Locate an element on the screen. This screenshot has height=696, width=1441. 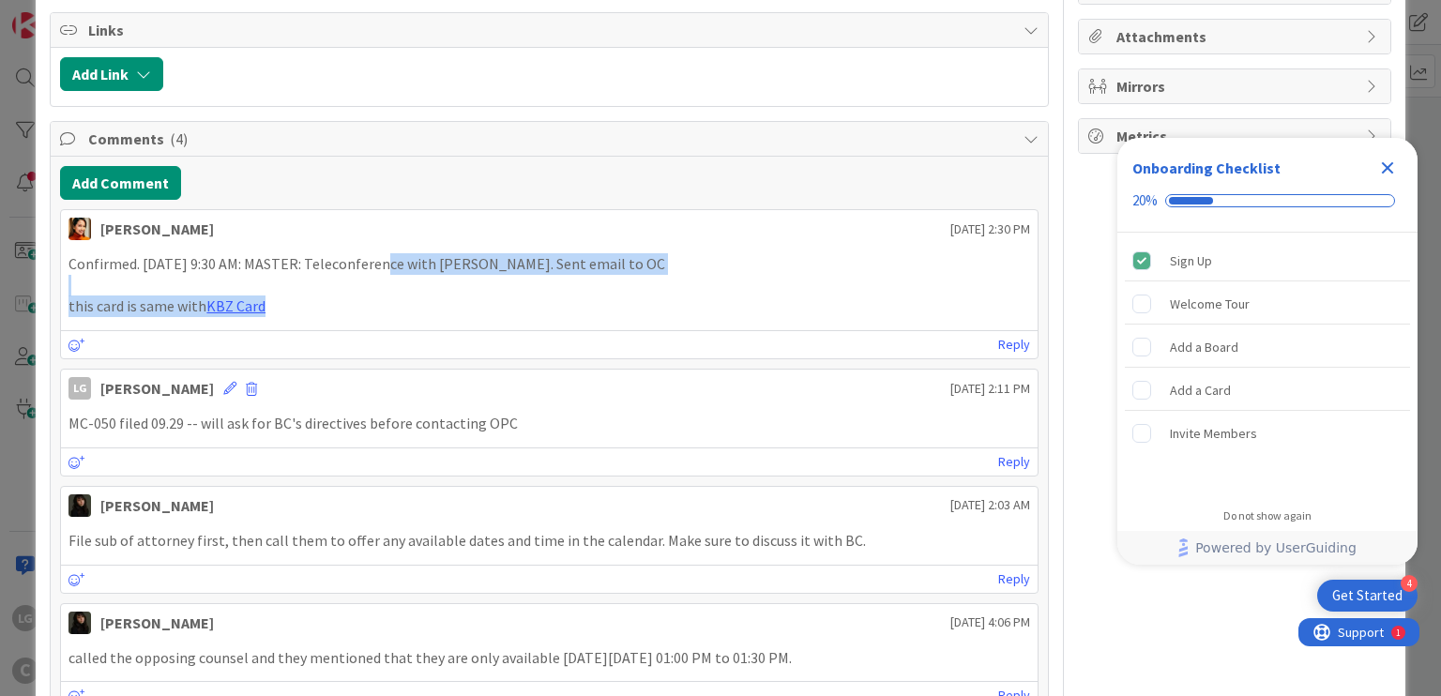
div: Add a Card is incomplete. is located at coordinates (1268, 390).